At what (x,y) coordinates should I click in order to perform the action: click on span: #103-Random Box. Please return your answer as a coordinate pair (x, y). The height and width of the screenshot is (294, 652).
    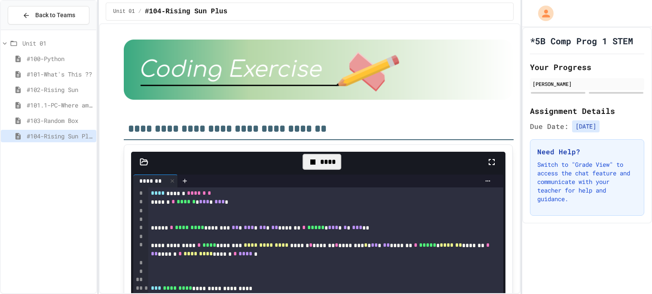
    Looking at the image, I should click on (60, 120).